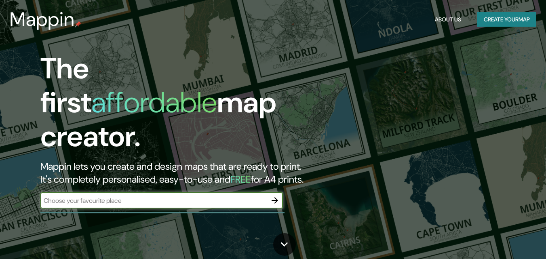  Describe the element at coordinates (154, 102) in the screenshot. I see `h1: affordable` at that location.